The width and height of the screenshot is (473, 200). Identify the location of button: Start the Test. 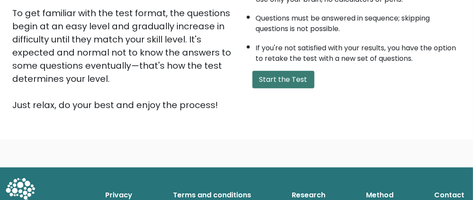
(284, 80).